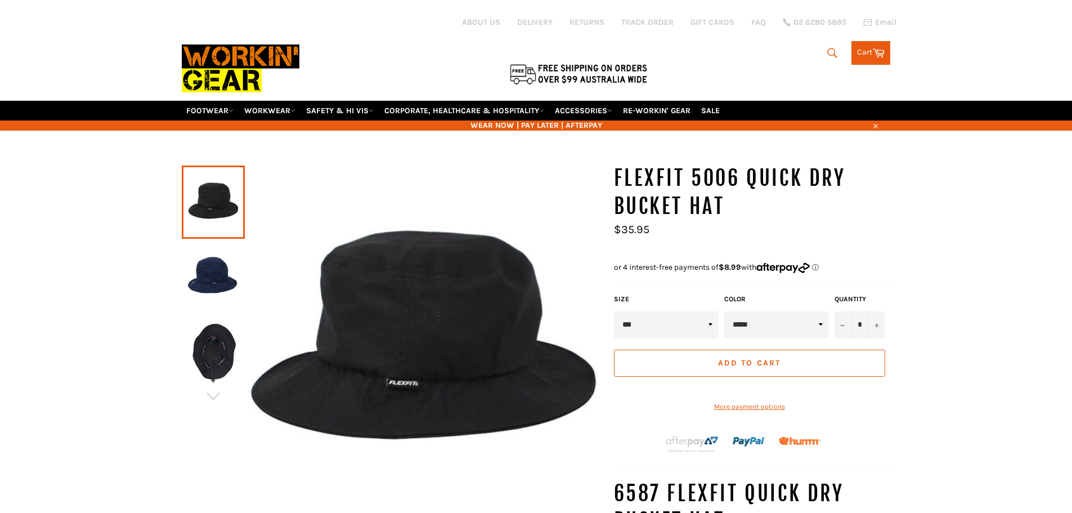 This screenshot has width=1072, height=513. What do you see at coordinates (871, 53) in the screenshot?
I see `a: Cart` at bounding box center [871, 53].